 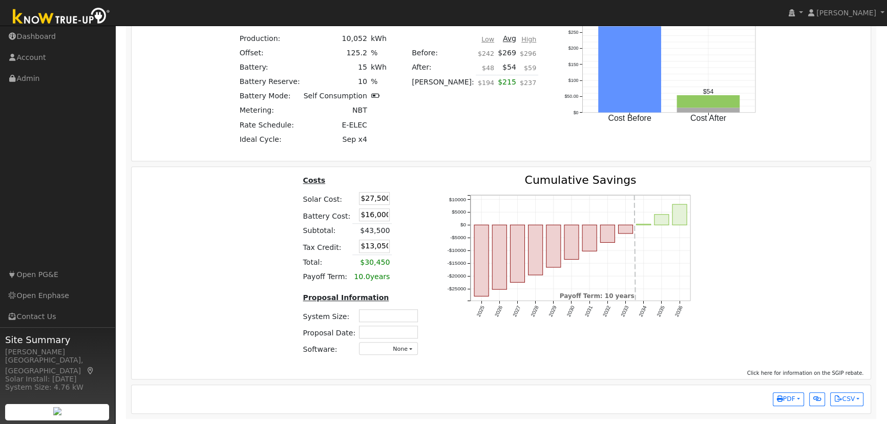 I want to click on td: $296, so click(x=528, y=53).